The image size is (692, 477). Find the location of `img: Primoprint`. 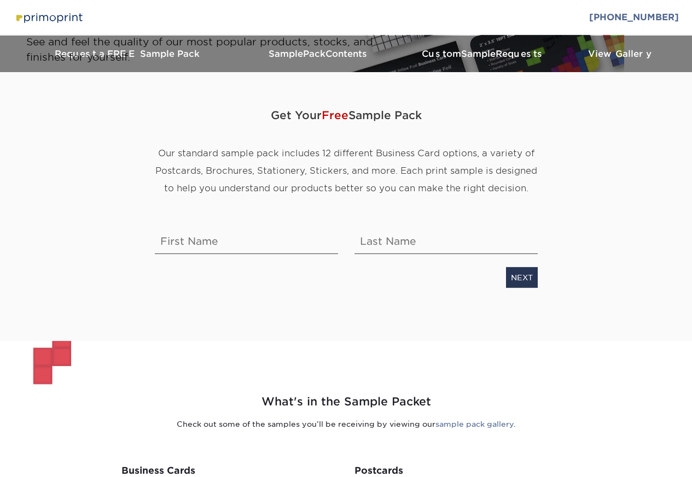

img: Primoprint is located at coordinates (49, 17).